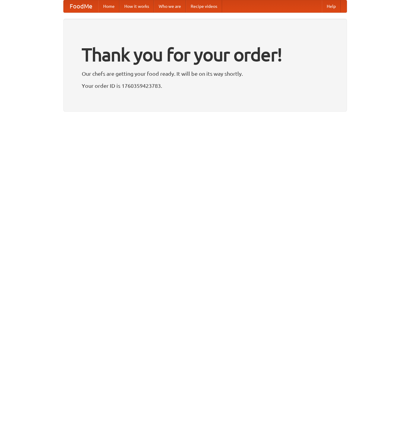 Image resolution: width=410 pixels, height=427 pixels. What do you see at coordinates (205, 74) in the screenshot?
I see `p: Our chefs are getting your food ready. It will be on its way shortly.` at bounding box center [205, 74].